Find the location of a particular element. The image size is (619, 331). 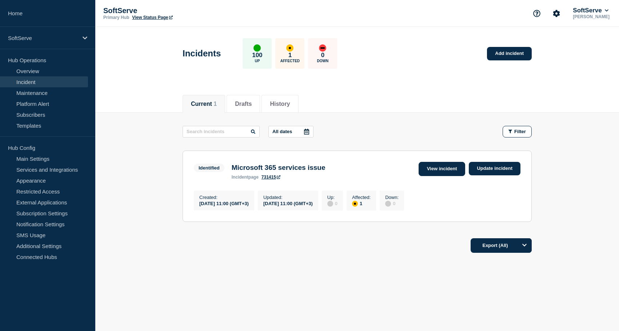

p: Up : is located at coordinates (332, 197).